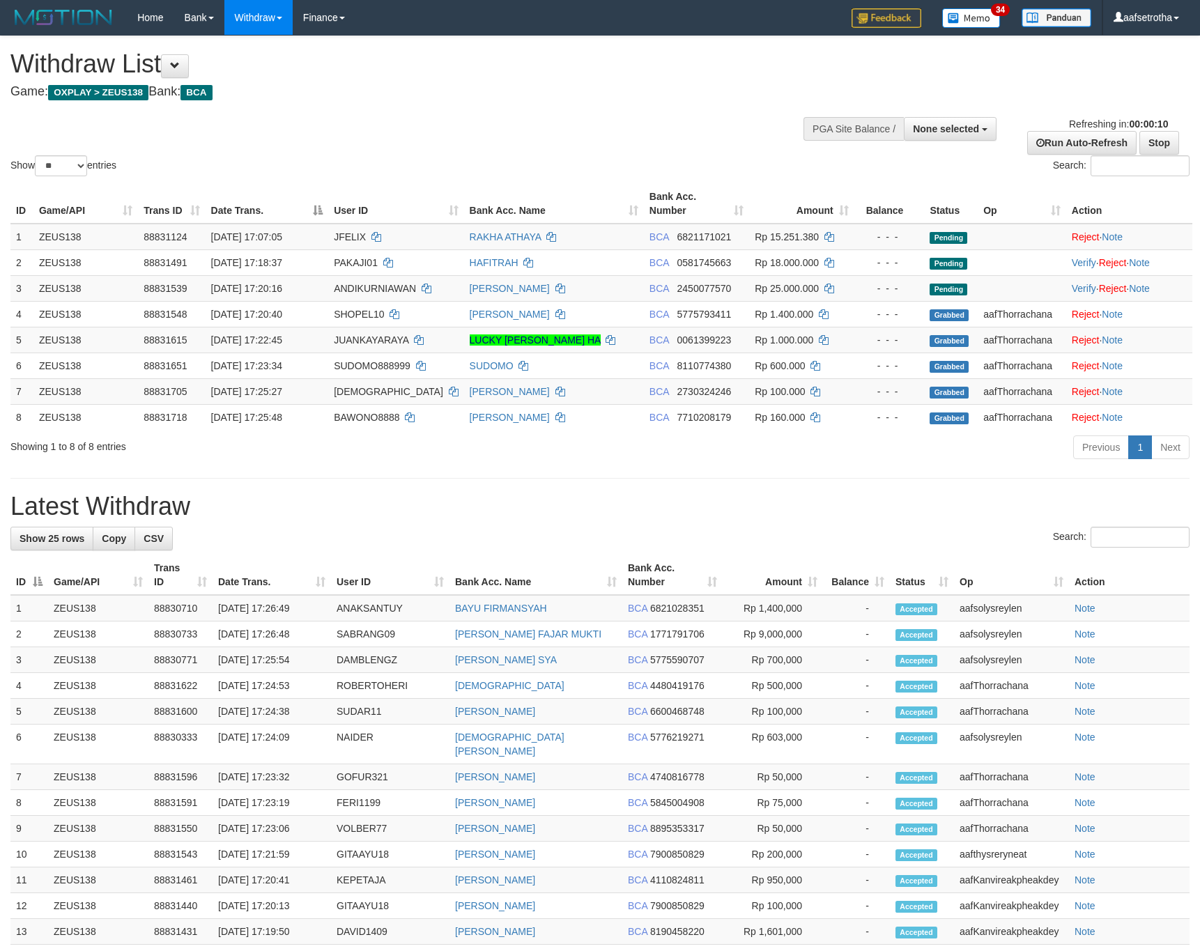  I want to click on span: Copy 5845004908 to clipboard, so click(677, 803).